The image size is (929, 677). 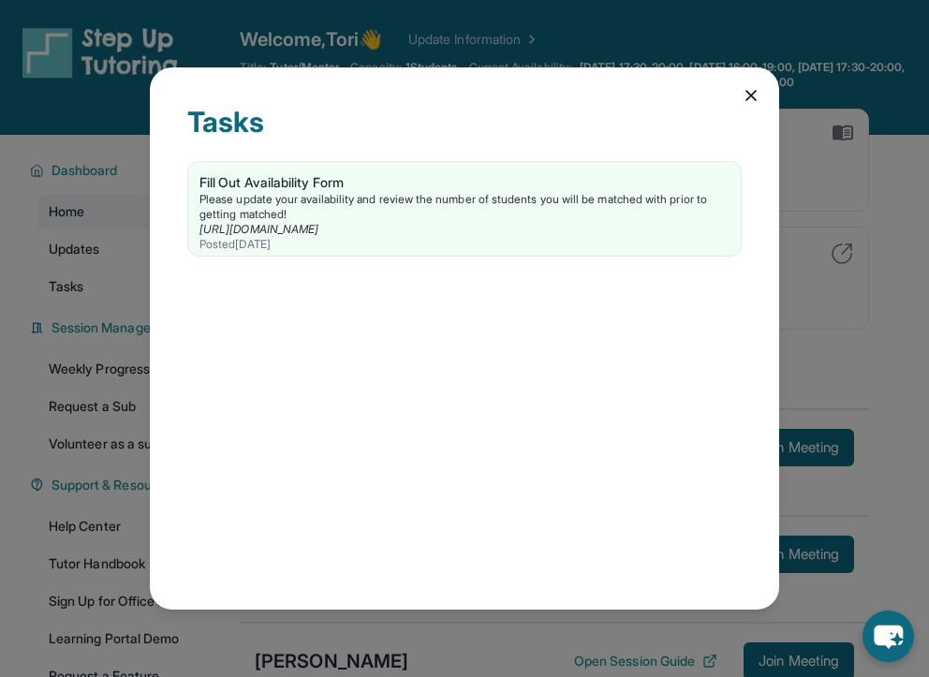 I want to click on div: Fill Out Availability Form, so click(x=464, y=183).